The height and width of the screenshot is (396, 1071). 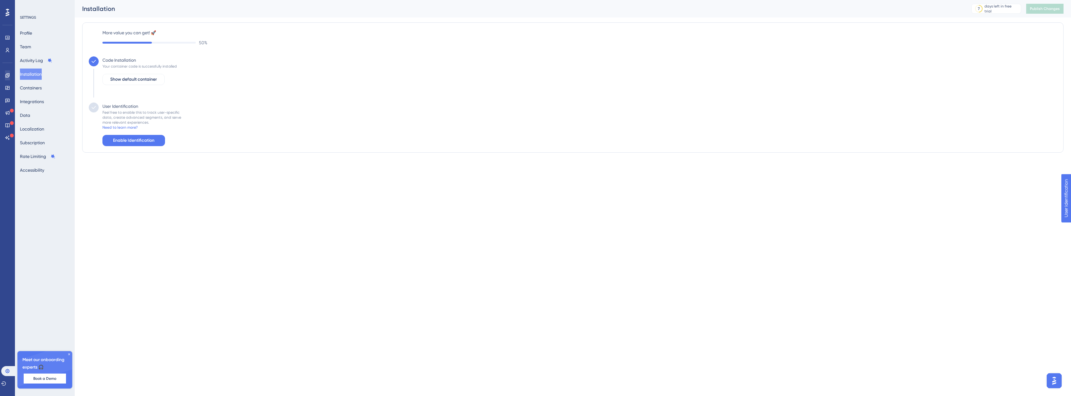 I want to click on button: Enable Identification, so click(x=134, y=140).